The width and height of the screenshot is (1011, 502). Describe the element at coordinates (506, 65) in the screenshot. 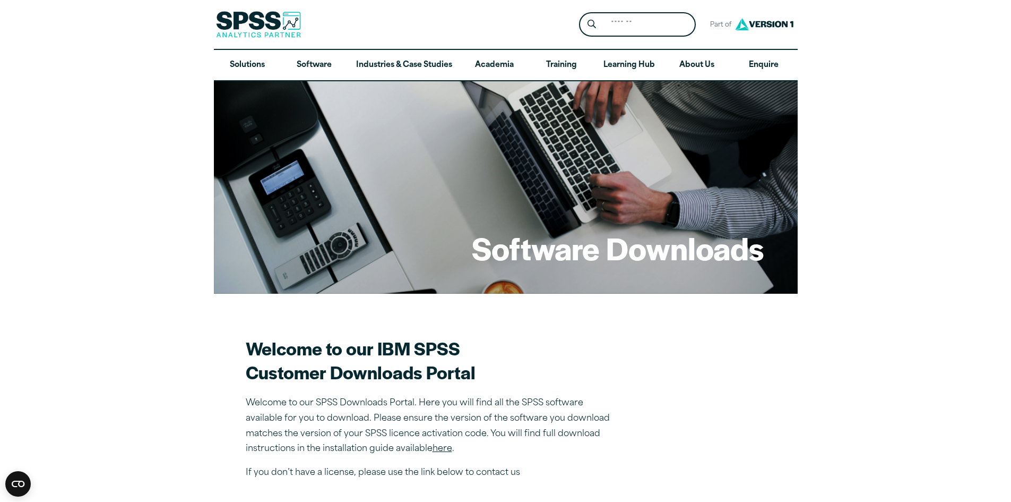

I see `nav: Desktop version of site main menu` at that location.